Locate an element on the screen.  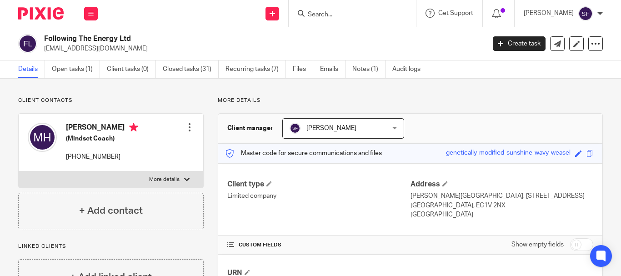
a: Create task is located at coordinates (519, 44).